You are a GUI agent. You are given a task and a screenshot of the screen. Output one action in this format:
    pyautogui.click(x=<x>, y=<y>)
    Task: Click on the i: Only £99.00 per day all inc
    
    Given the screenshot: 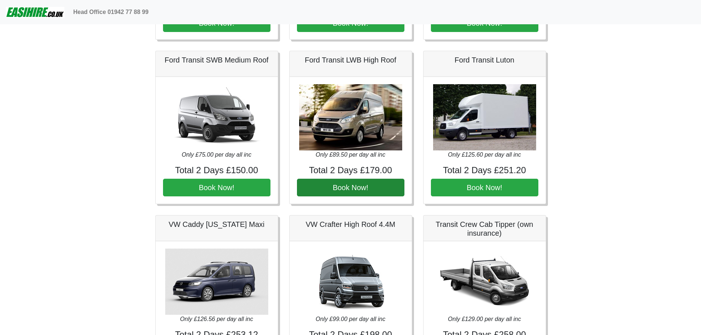 What is the action you would take?
    pyautogui.click(x=350, y=319)
    